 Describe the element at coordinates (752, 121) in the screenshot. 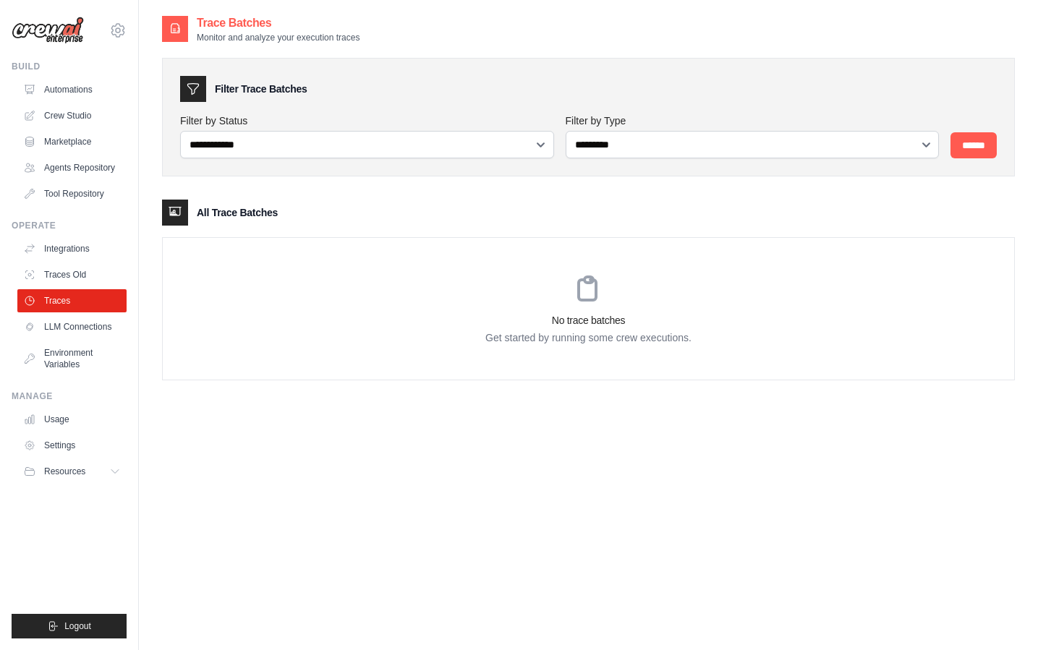

I see `label: Filter by Type` at that location.